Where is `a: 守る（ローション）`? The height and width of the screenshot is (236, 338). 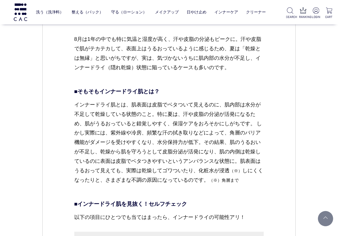
a: 守る（ローション） is located at coordinates (129, 12).